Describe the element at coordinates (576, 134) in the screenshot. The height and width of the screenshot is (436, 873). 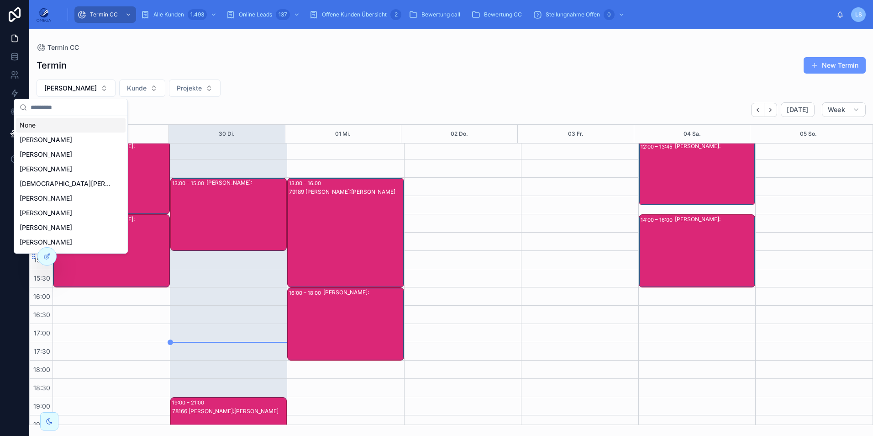
I see `button: 03 Fr.` at that location.